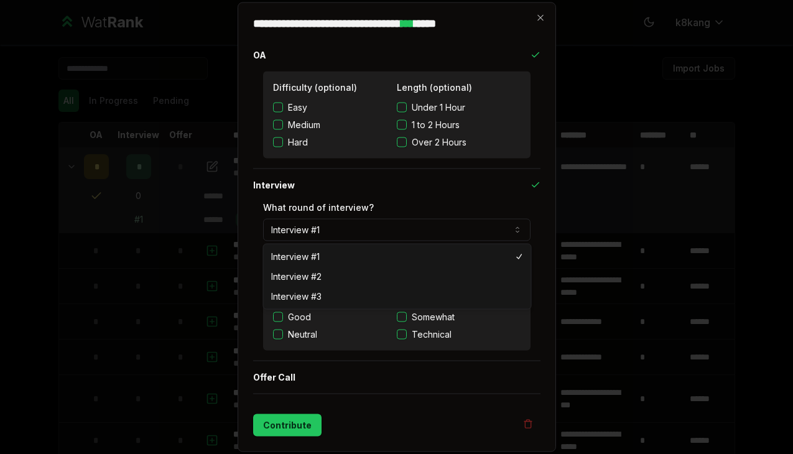  Describe the element at coordinates (296, 277) in the screenshot. I see `span: Interview #2` at that location.